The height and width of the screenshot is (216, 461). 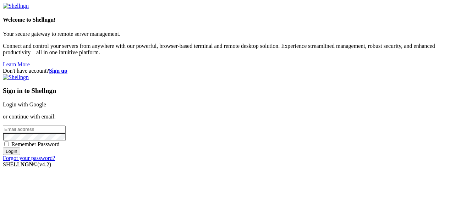 I want to click on p: Your secure gateway to remote server management., so click(x=230, y=34).